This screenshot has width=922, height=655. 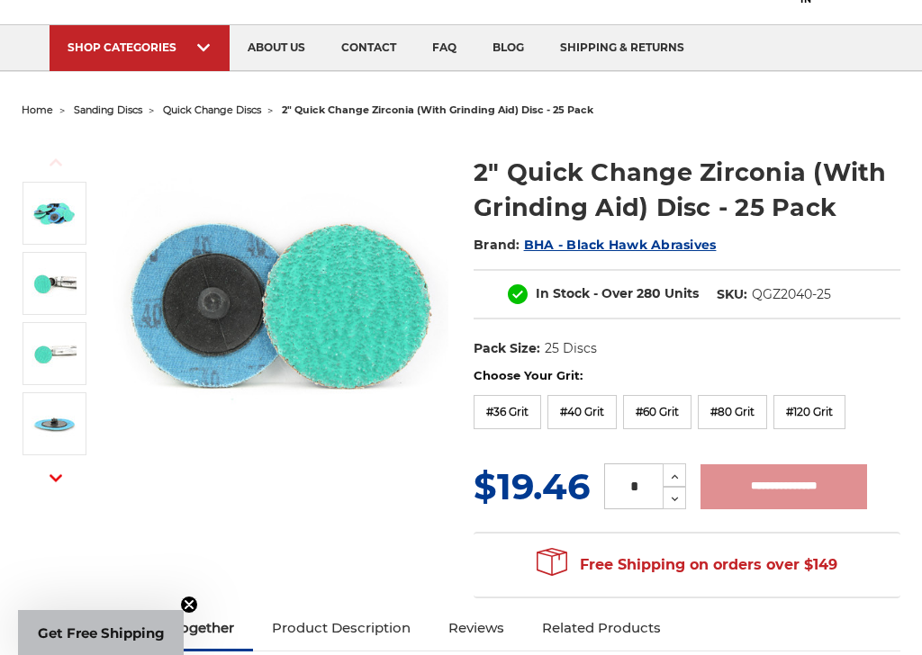 I want to click on span: - Over, so click(x=613, y=294).